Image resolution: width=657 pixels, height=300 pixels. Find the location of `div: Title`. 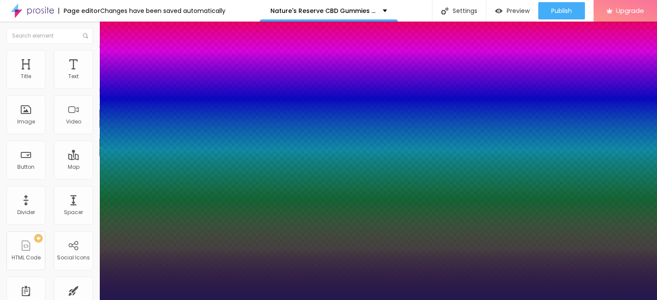

div: Title is located at coordinates (26, 76).